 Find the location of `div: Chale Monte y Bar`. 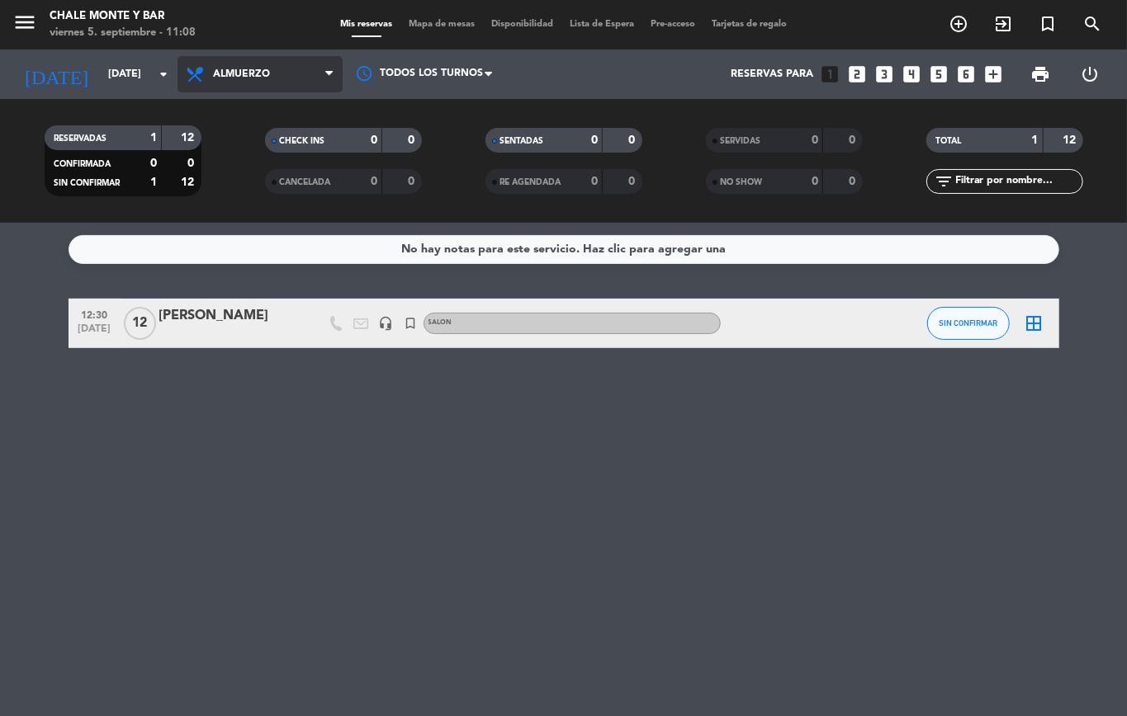

div: Chale Monte y Bar is located at coordinates (122, 17).